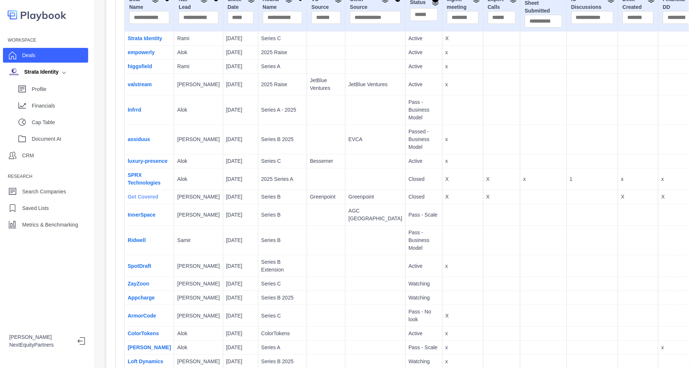  What do you see at coordinates (282, 110) in the screenshot?
I see `p: Series A - 2025` at bounding box center [282, 110].